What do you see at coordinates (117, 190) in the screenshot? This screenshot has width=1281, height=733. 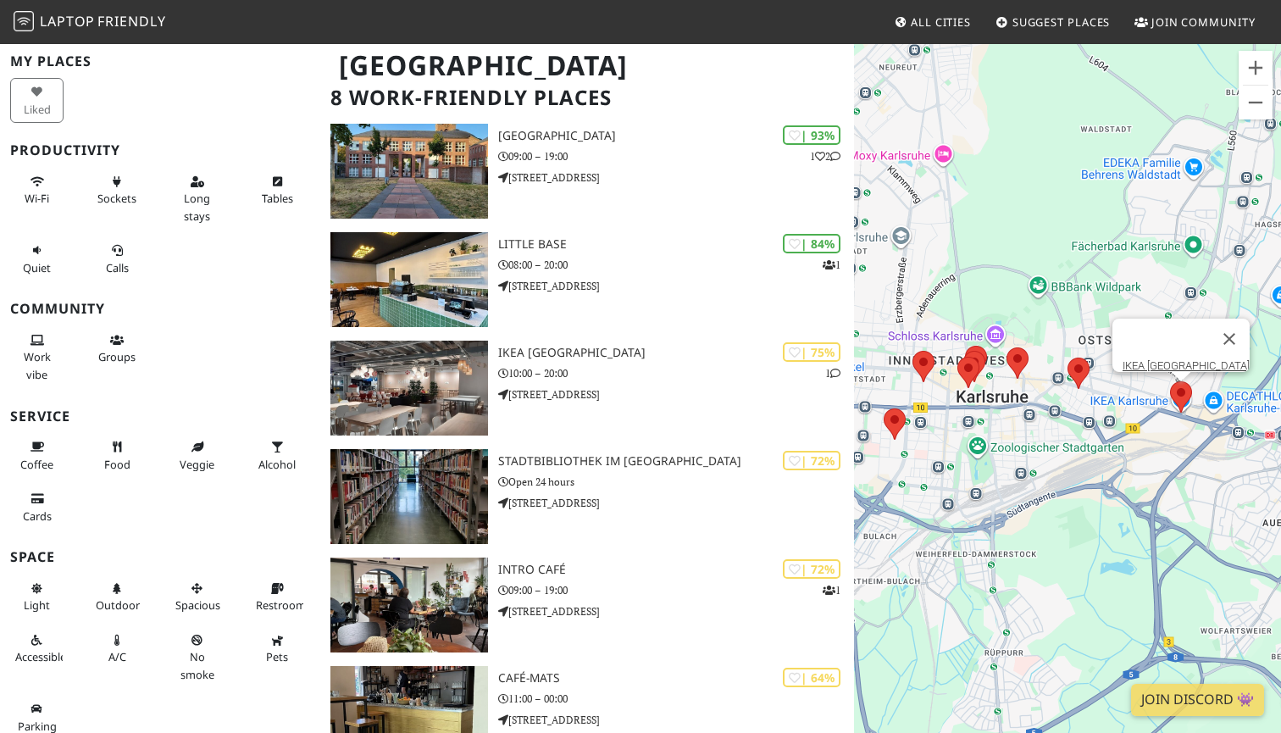 I see `button: Sockets` at bounding box center [117, 190].